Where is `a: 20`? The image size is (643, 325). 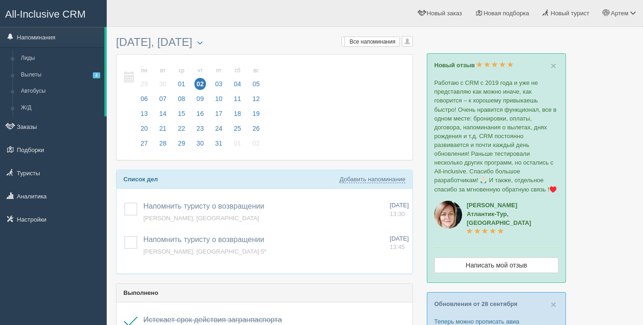
a: 20 is located at coordinates (144, 131).